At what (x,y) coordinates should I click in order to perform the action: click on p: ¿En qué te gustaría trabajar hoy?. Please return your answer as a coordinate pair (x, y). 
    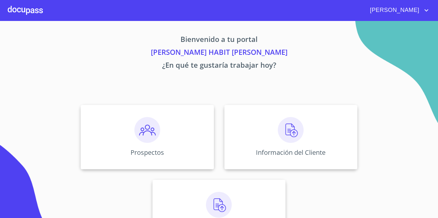
    Looking at the image, I should click on (219, 66).